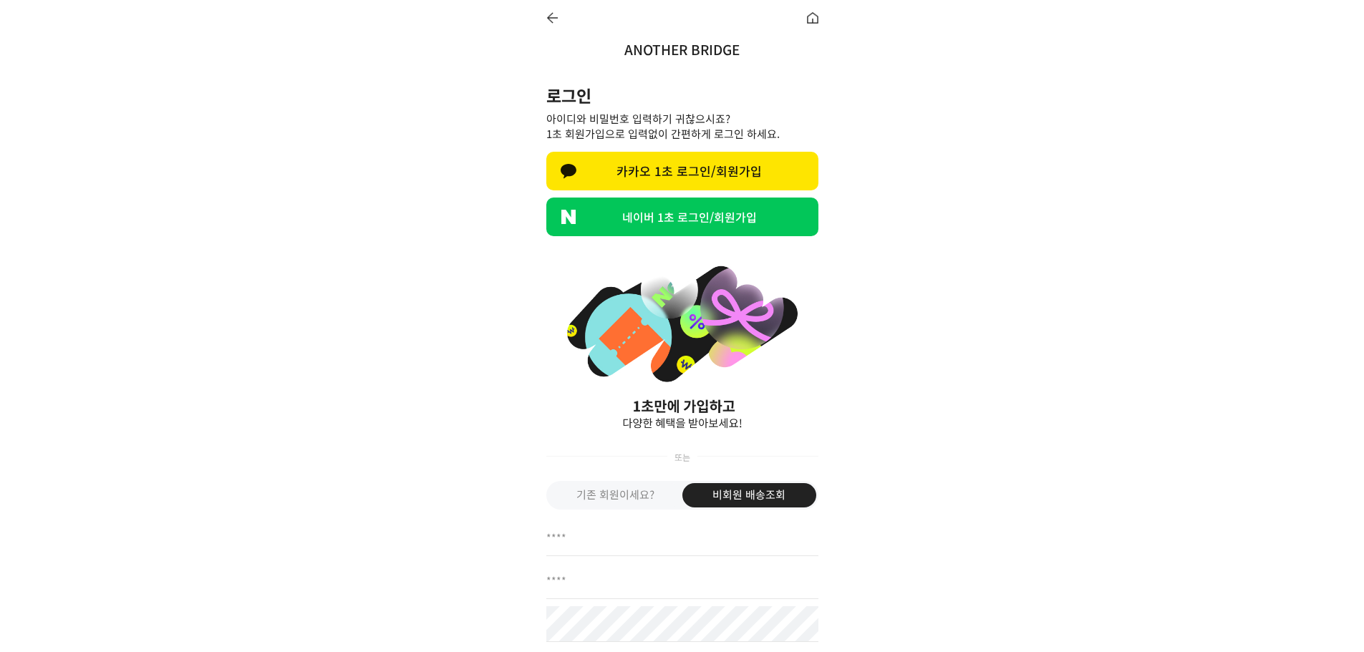  Describe the element at coordinates (615, 496) in the screenshot. I see `a: 기존 회원이세요?` at that location.